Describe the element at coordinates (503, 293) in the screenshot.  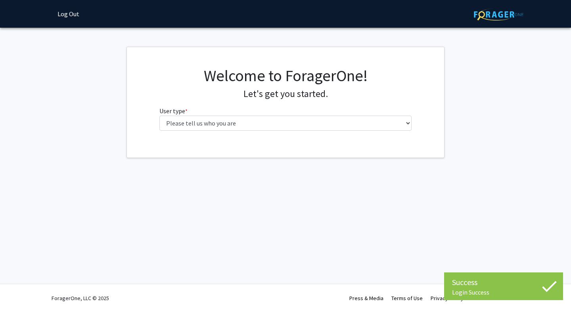
I see `div: Login Success` at that location.